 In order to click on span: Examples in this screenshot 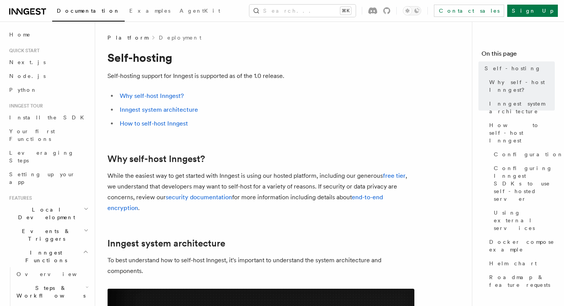, I will do `click(150, 11)`.